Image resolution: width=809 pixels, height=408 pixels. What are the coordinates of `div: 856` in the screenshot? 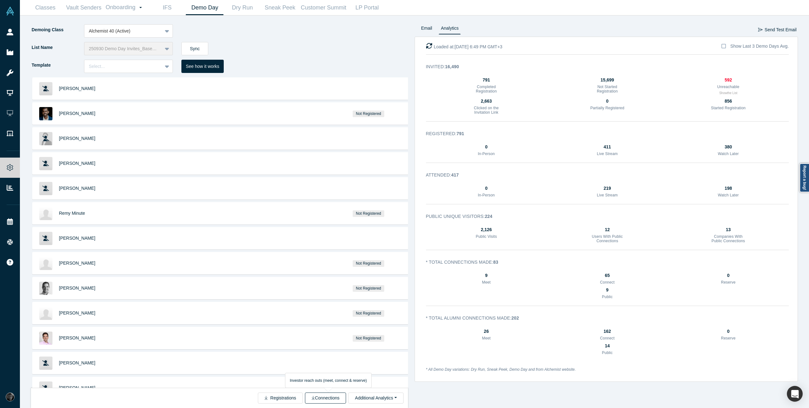 It's located at (728, 101).